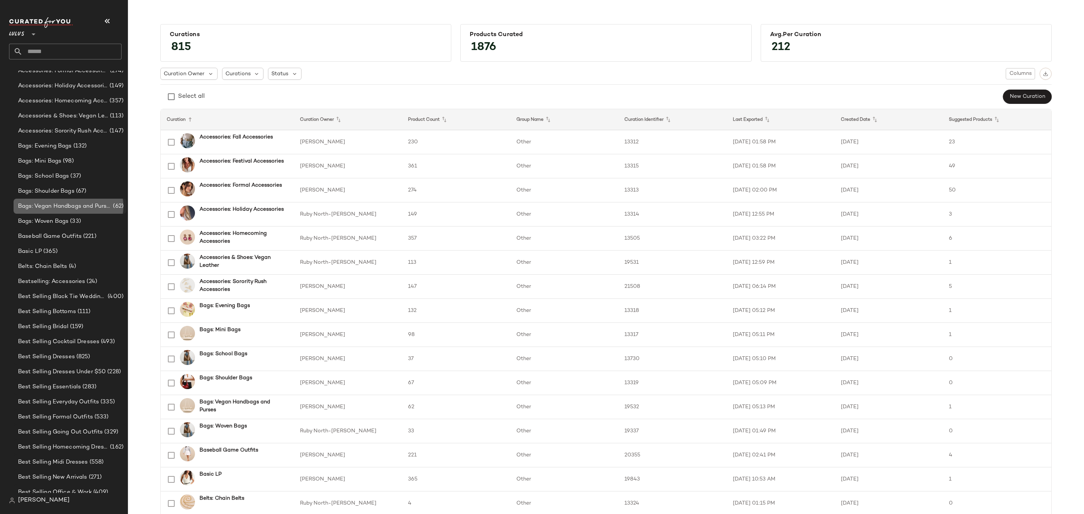  Describe the element at coordinates (242, 161) in the screenshot. I see `b: Accessories: Festival Accessories` at that location.